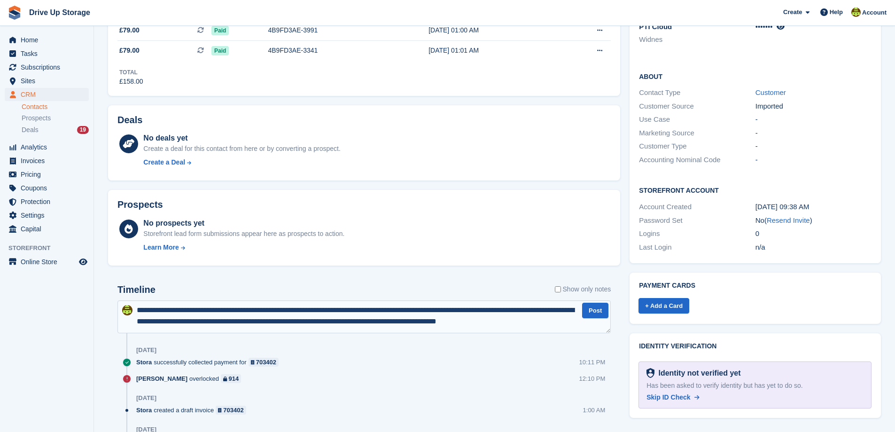  Describe the element at coordinates (49, 215) in the screenshot. I see `span: Settings` at that location.